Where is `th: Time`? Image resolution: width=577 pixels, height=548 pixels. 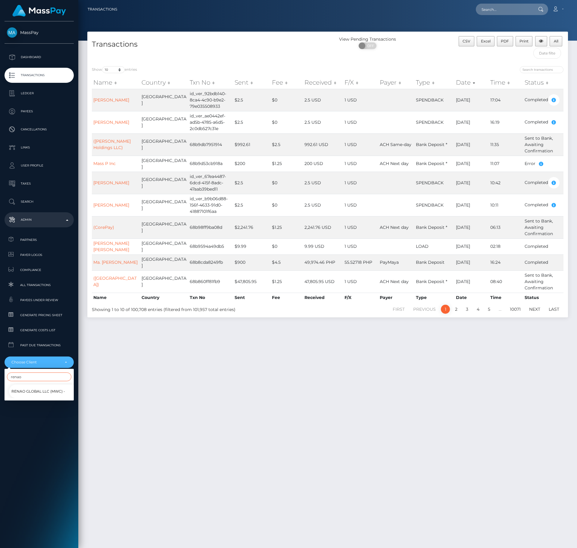 th: Time is located at coordinates (506, 297).